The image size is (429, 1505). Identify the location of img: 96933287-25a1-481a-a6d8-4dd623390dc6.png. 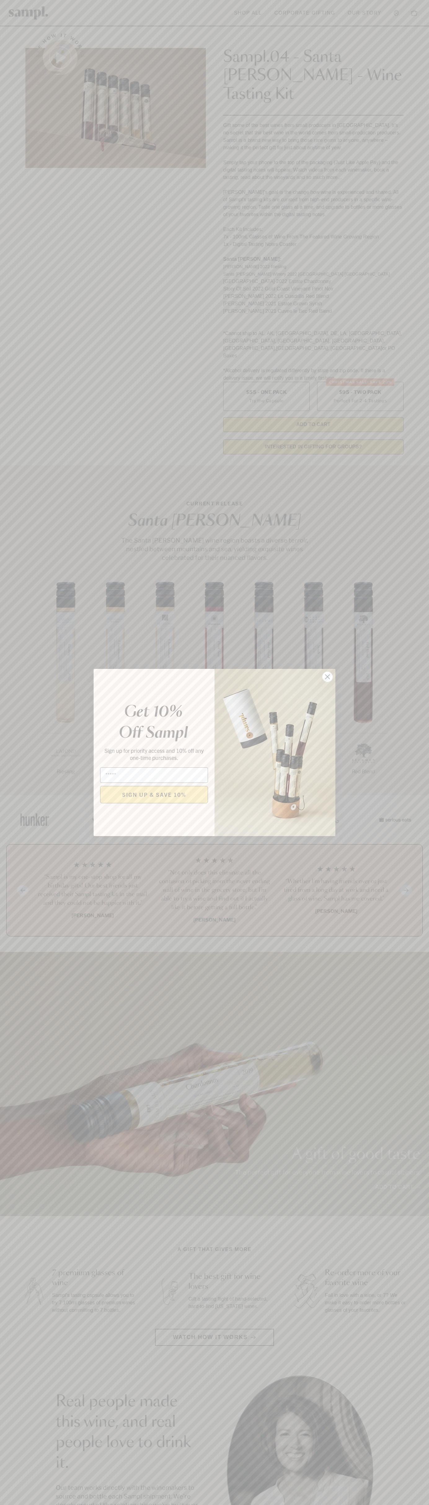
(275, 753).